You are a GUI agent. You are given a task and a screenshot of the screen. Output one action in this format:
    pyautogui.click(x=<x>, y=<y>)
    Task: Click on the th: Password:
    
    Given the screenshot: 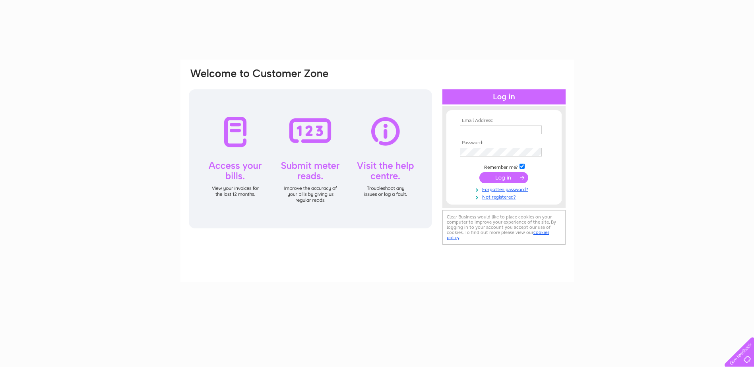 What is the action you would take?
    pyautogui.click(x=504, y=143)
    